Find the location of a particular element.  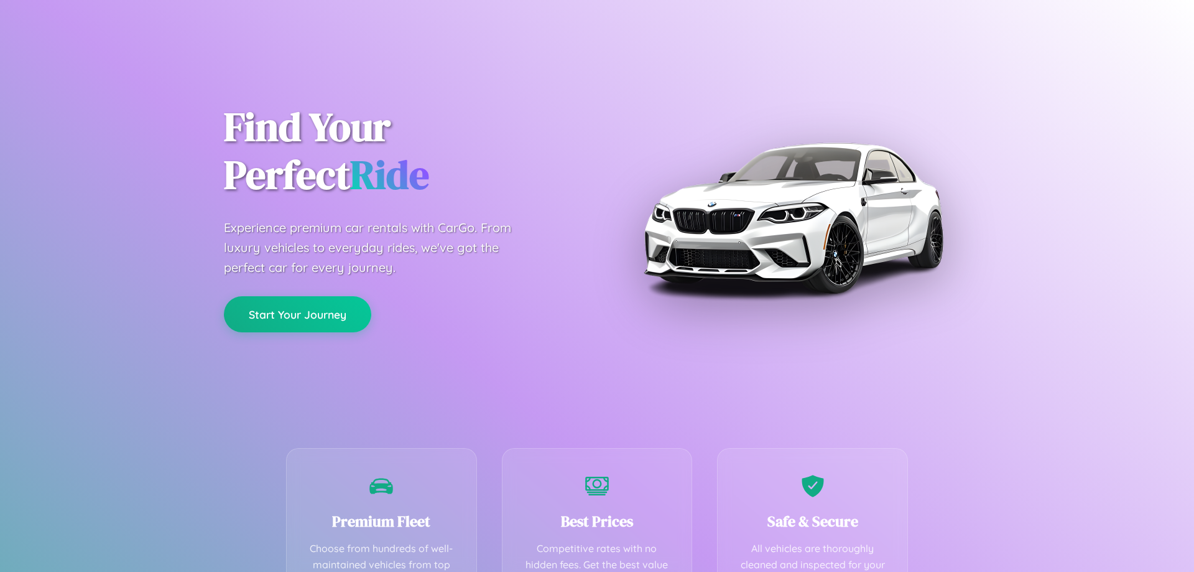

span: Ride is located at coordinates (389, 174).